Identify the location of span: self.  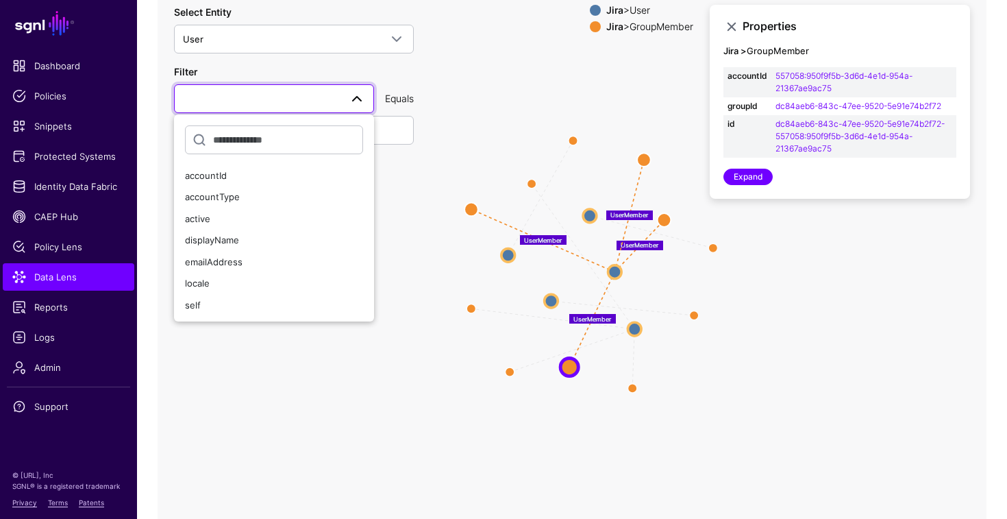
(193, 305).